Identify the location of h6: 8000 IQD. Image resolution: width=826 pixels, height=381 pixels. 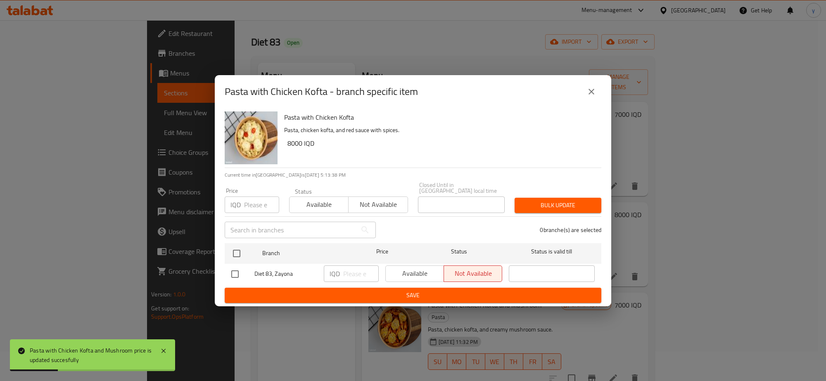
(441, 143).